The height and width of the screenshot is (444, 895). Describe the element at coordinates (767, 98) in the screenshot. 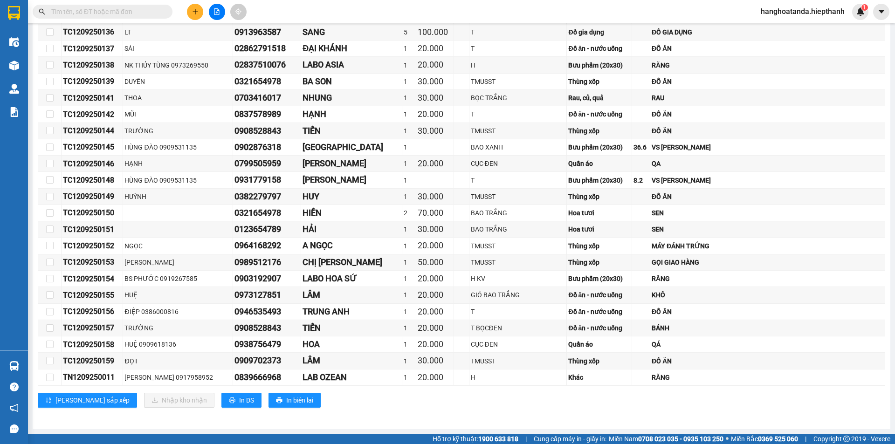

I see `div: RAU` at that location.